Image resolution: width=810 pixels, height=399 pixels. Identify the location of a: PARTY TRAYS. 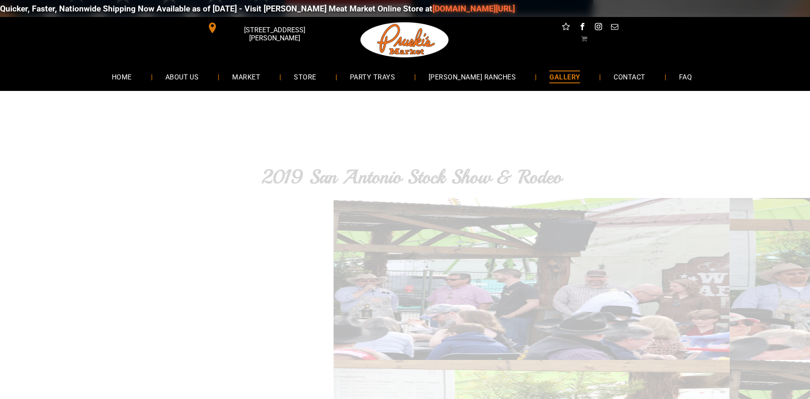
(373, 77).